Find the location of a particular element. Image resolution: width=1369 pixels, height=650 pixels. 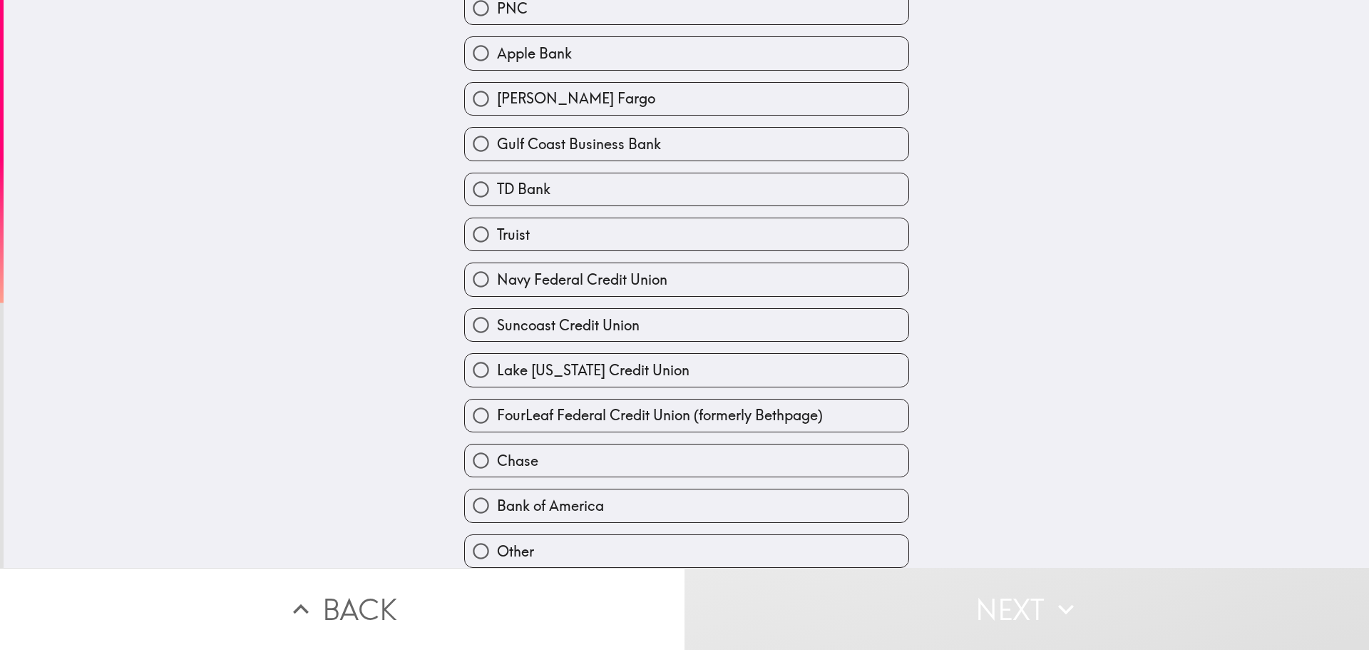

button: Bank of America is located at coordinates (687, 505).